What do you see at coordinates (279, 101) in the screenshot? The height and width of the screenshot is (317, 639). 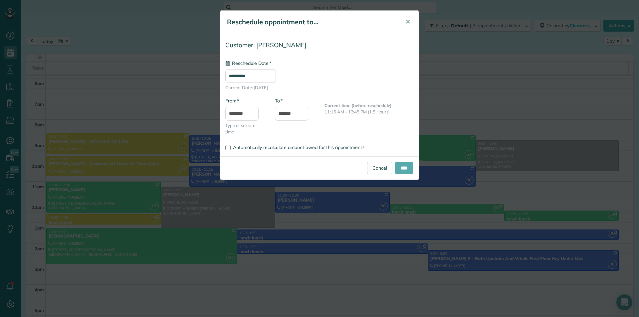 I see `label: To` at bounding box center [279, 101].